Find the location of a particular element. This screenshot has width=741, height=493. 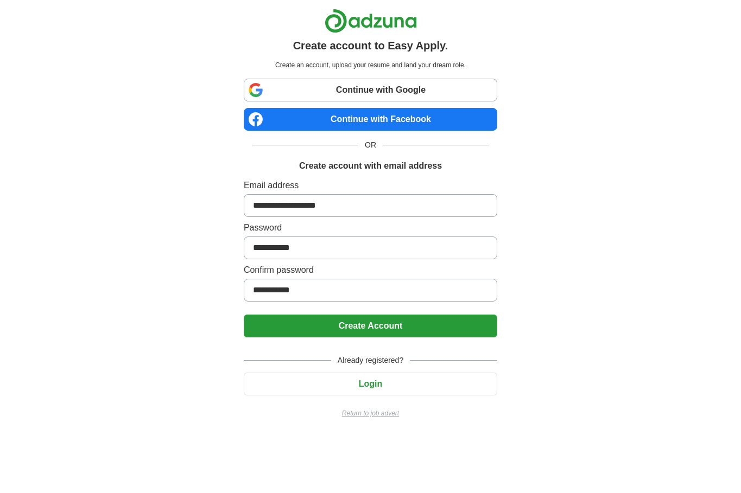

span: Already registered? is located at coordinates (370, 360).